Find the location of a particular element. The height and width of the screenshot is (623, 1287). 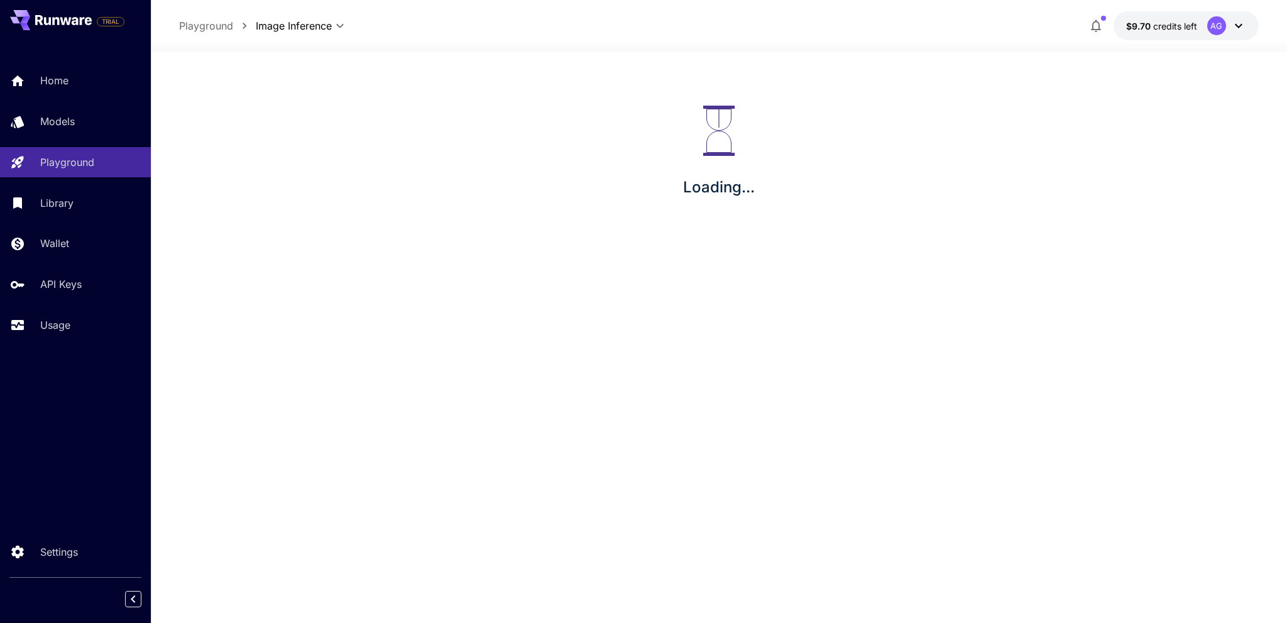

span: TRIAL is located at coordinates (111, 21).